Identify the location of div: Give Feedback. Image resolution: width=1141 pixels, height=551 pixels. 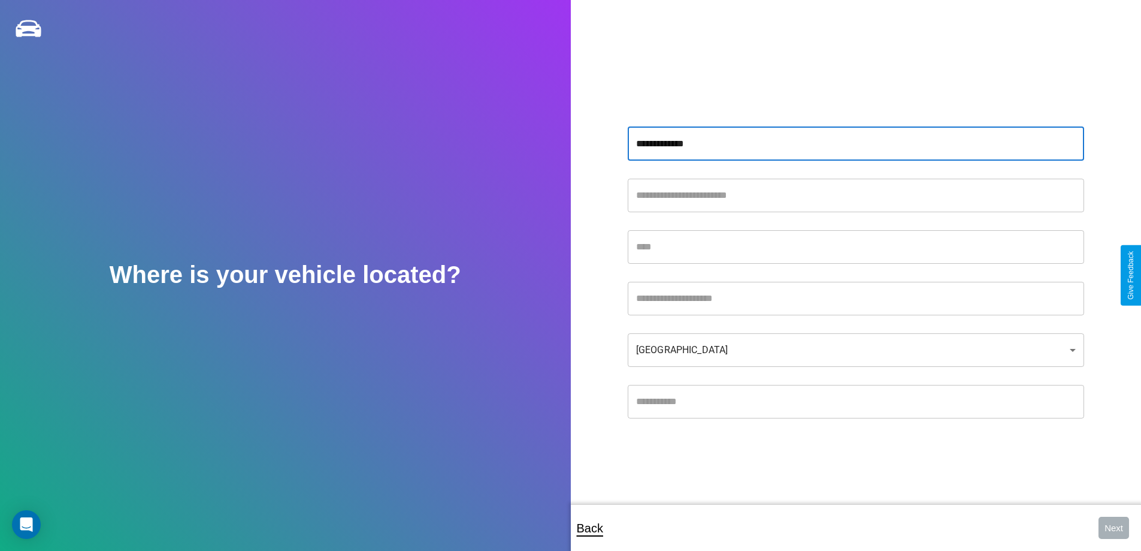
(1131, 275).